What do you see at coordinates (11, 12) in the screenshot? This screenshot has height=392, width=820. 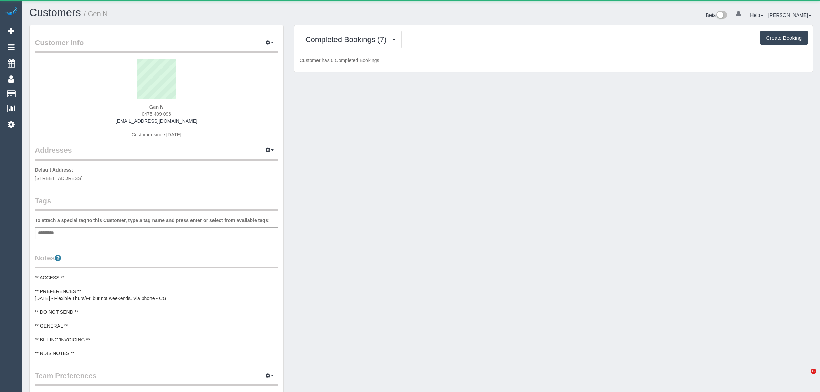 I see `a: Automaid Logo` at bounding box center [11, 12].